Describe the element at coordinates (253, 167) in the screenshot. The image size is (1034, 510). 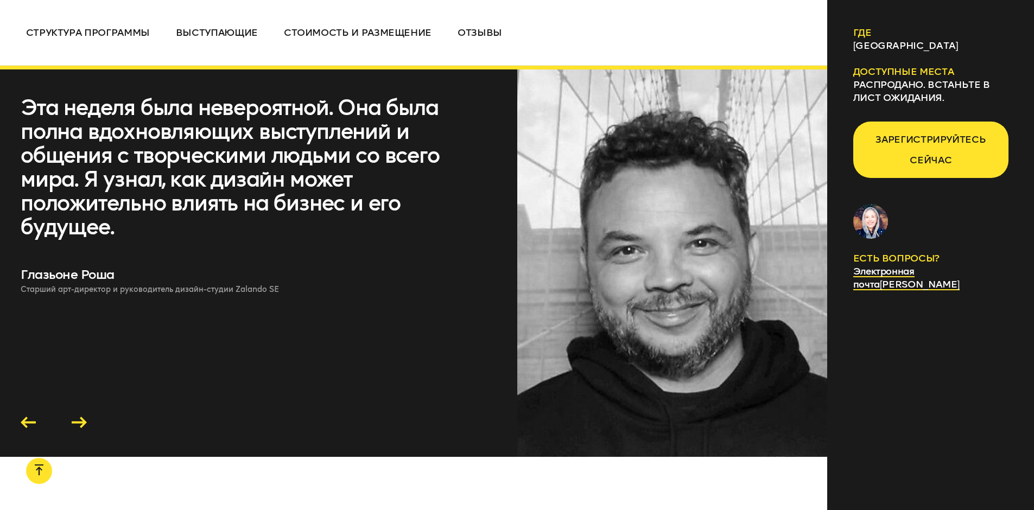
I see `blockquote: Эта неделя была невероятной. Она была полна вдохновляющих выступлений и общения с творческими люд...` at that location.